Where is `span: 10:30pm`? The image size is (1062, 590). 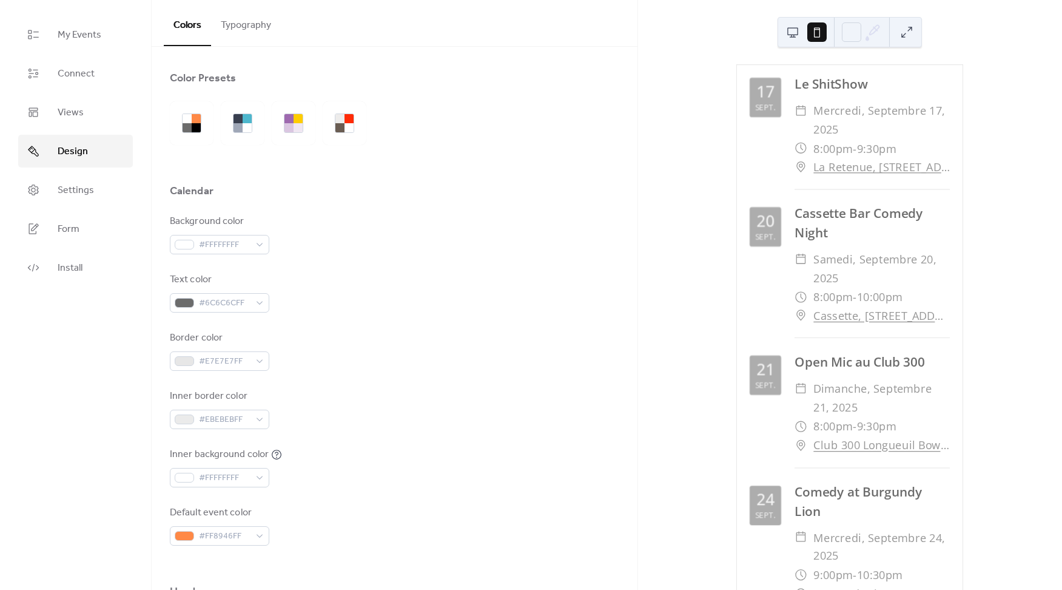
span: 10:30pm is located at coordinates (880, 575).